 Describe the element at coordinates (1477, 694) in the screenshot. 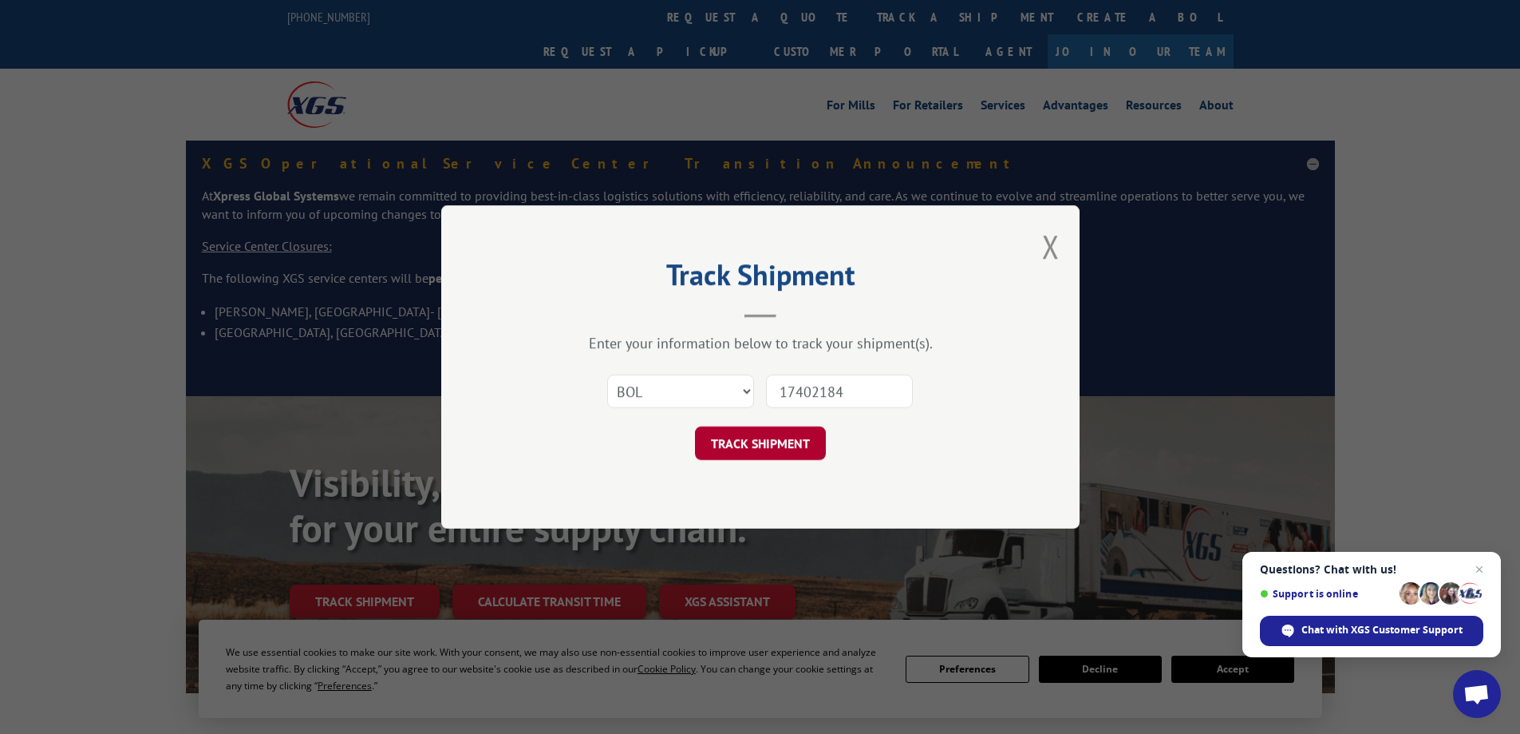

I see `a: Open chat` at that location.